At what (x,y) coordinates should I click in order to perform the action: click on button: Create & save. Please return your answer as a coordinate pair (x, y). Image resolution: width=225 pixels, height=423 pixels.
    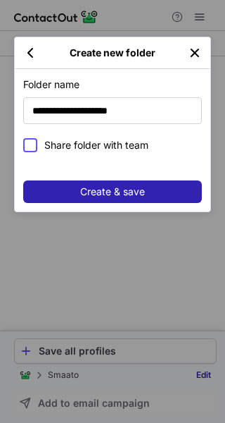
    Looking at the image, I should click on (113, 192).